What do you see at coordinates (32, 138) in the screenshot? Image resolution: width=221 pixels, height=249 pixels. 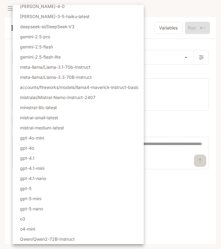 I see `p: gpt-4o-mini` at bounding box center [32, 138].